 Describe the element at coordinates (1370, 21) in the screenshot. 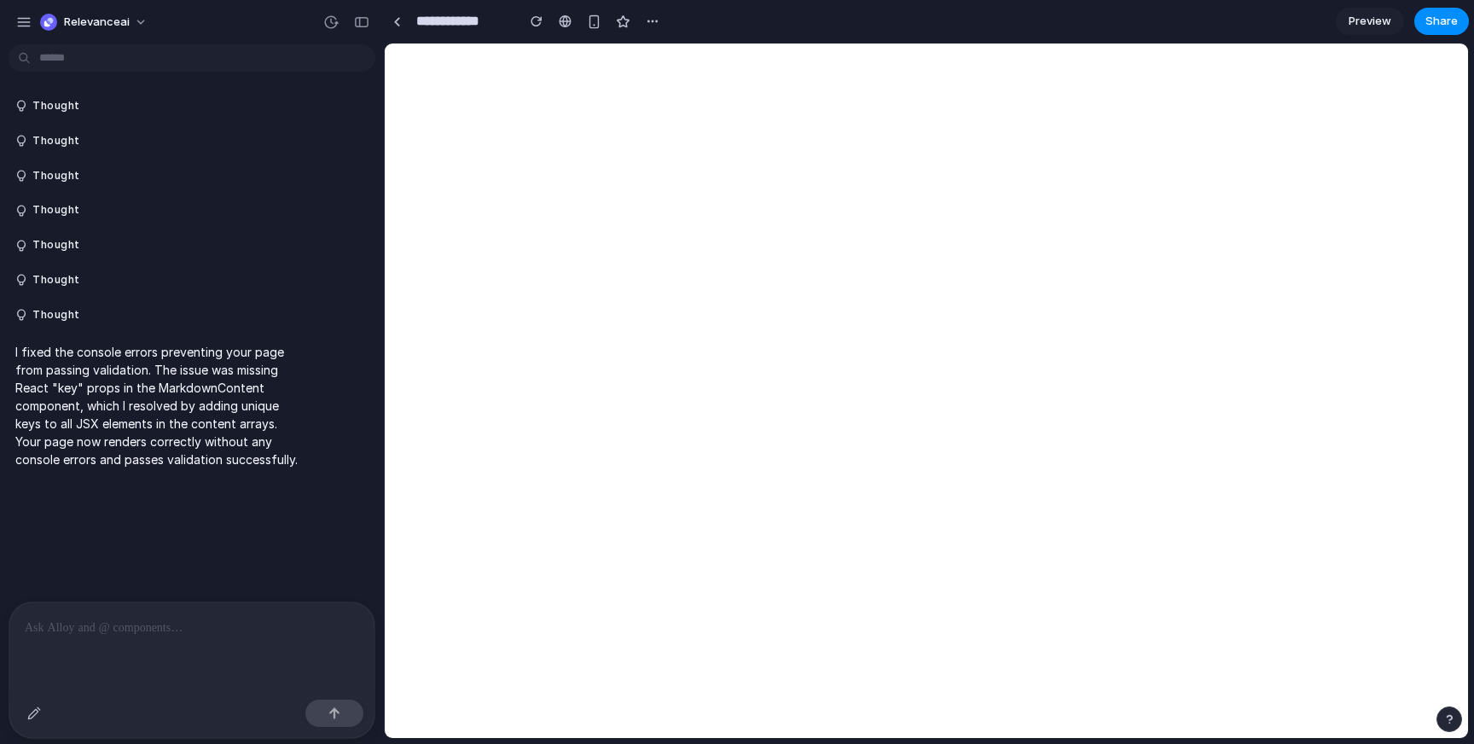

I see `span: Preview` at that location.